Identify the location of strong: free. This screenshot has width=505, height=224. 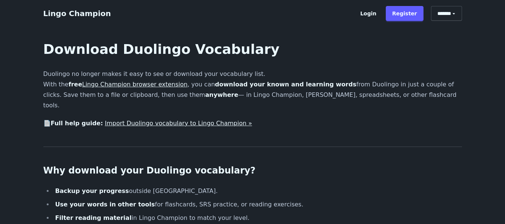
(128, 84).